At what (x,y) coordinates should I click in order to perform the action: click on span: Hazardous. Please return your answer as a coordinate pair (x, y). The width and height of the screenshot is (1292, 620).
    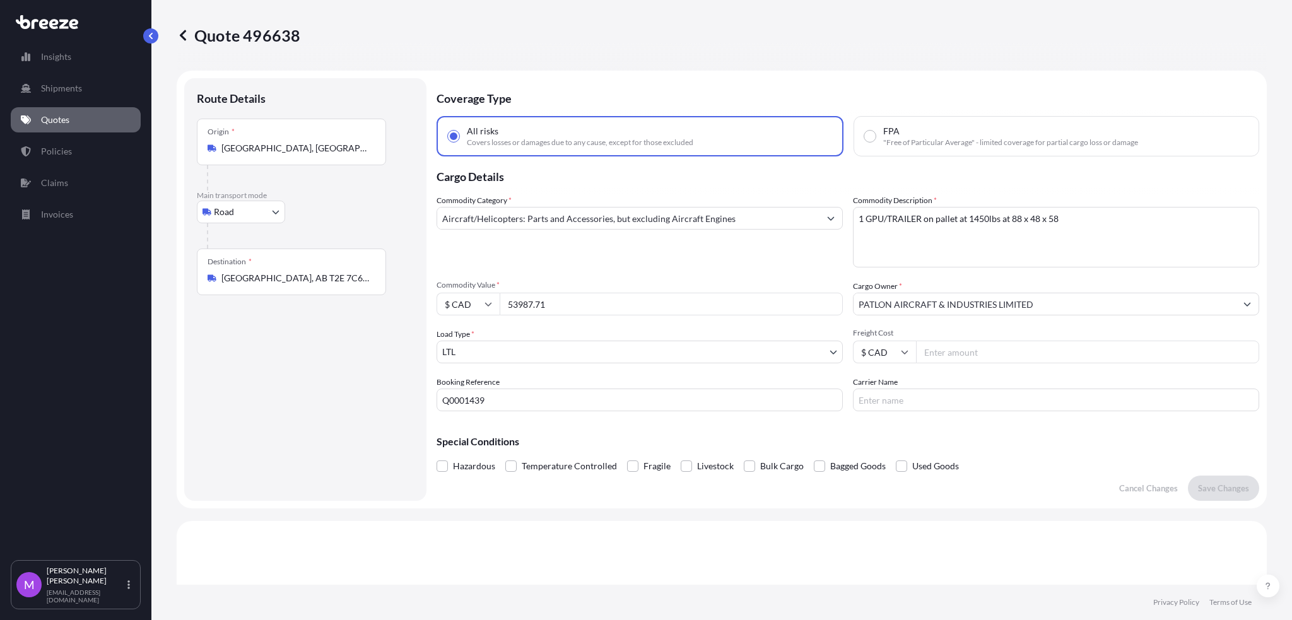
    Looking at the image, I should click on (474, 466).